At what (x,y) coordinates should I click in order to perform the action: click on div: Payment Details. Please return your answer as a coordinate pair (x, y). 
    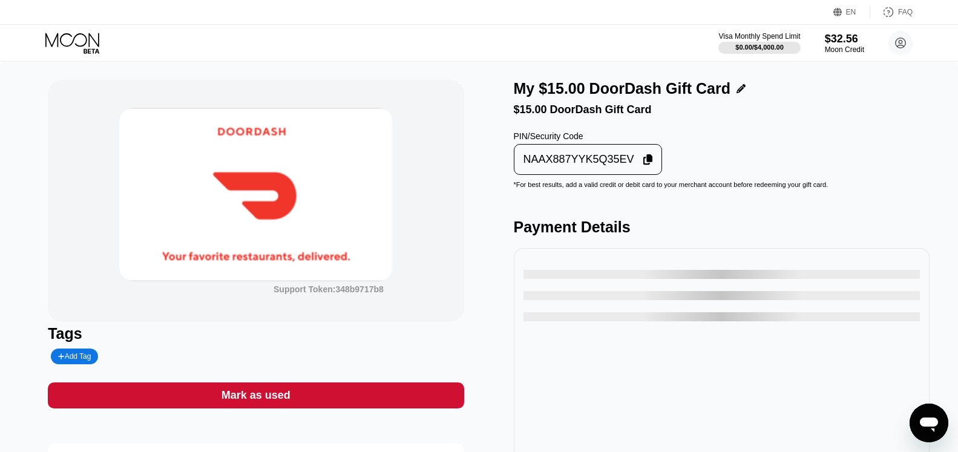
    Looking at the image, I should click on (721, 227).